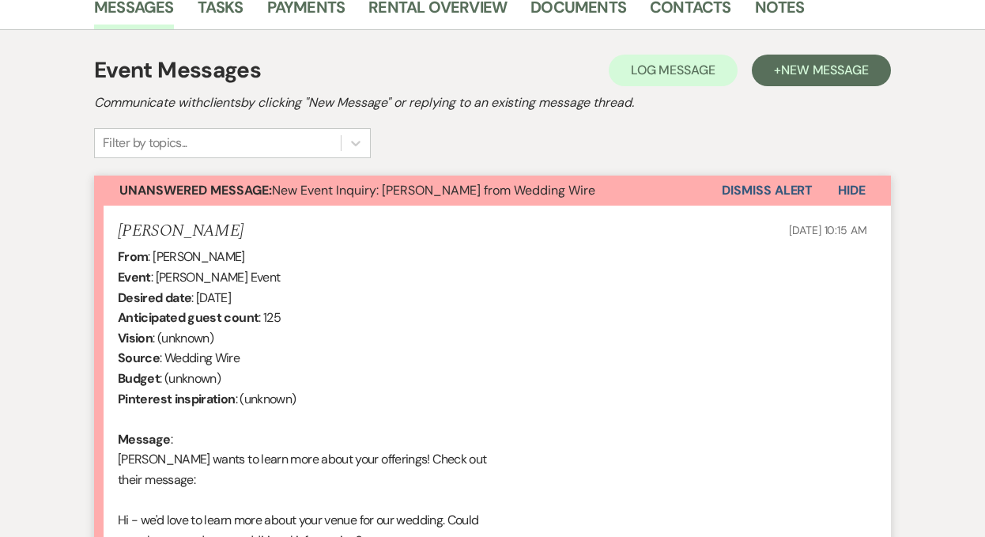 The height and width of the screenshot is (537, 985). Describe the element at coordinates (673, 70) in the screenshot. I see `button: Log Message` at that location.